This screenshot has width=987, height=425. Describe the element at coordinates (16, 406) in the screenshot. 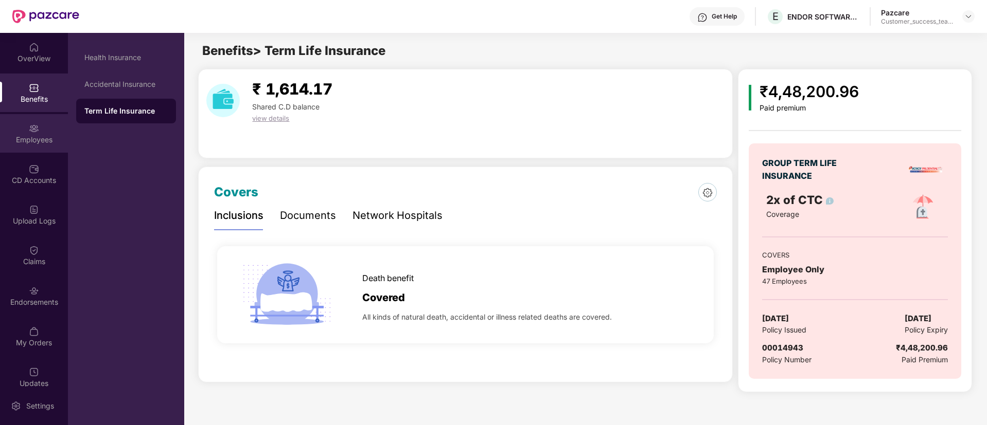

I see `img: svg+xml;base64,PHN2ZyBpZD0iU2V0dGluZy0yMHgyMCIgeG1sbnM9Imh0dHA6Ly93d3cudzMub3JnLzIwMDAvc3ZnIiB3aW...` at that location.